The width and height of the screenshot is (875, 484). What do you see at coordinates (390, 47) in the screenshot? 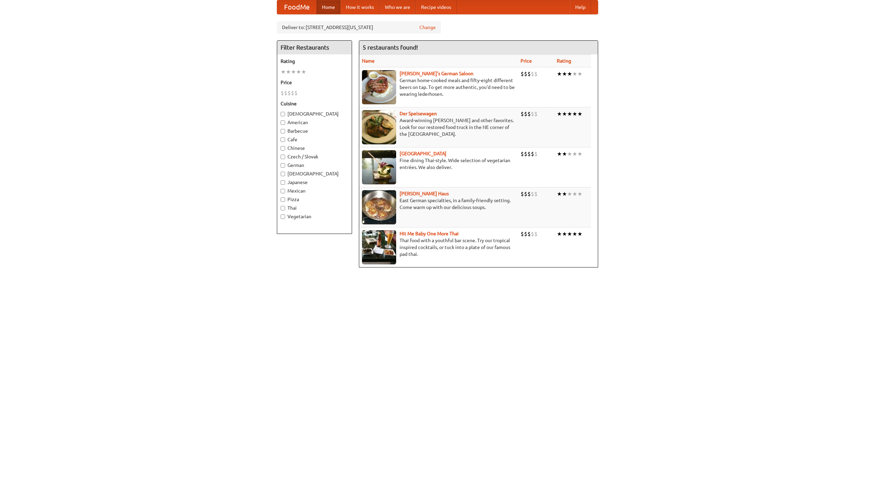
I see `ng-pluralize: 5 restaurants found!` at bounding box center [390, 47].